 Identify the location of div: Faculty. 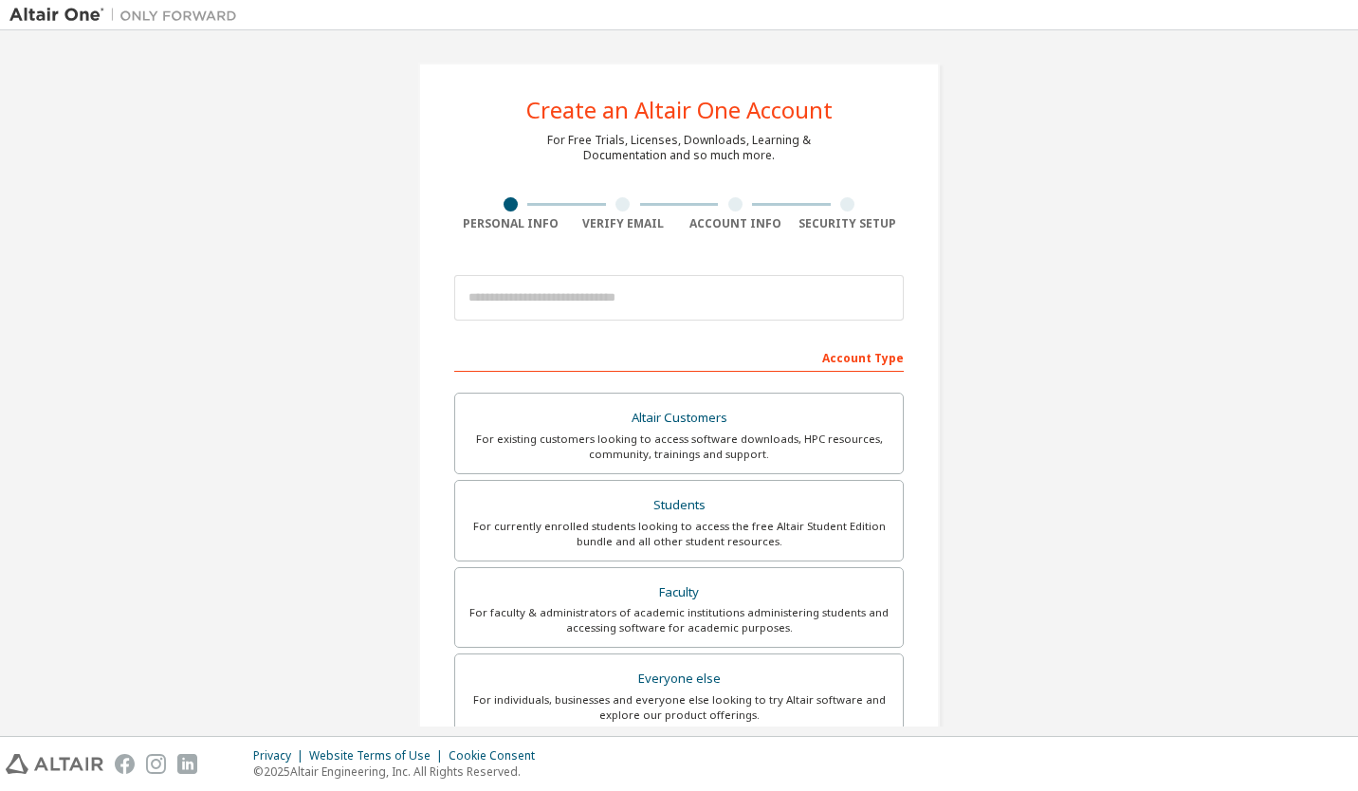
(679, 592).